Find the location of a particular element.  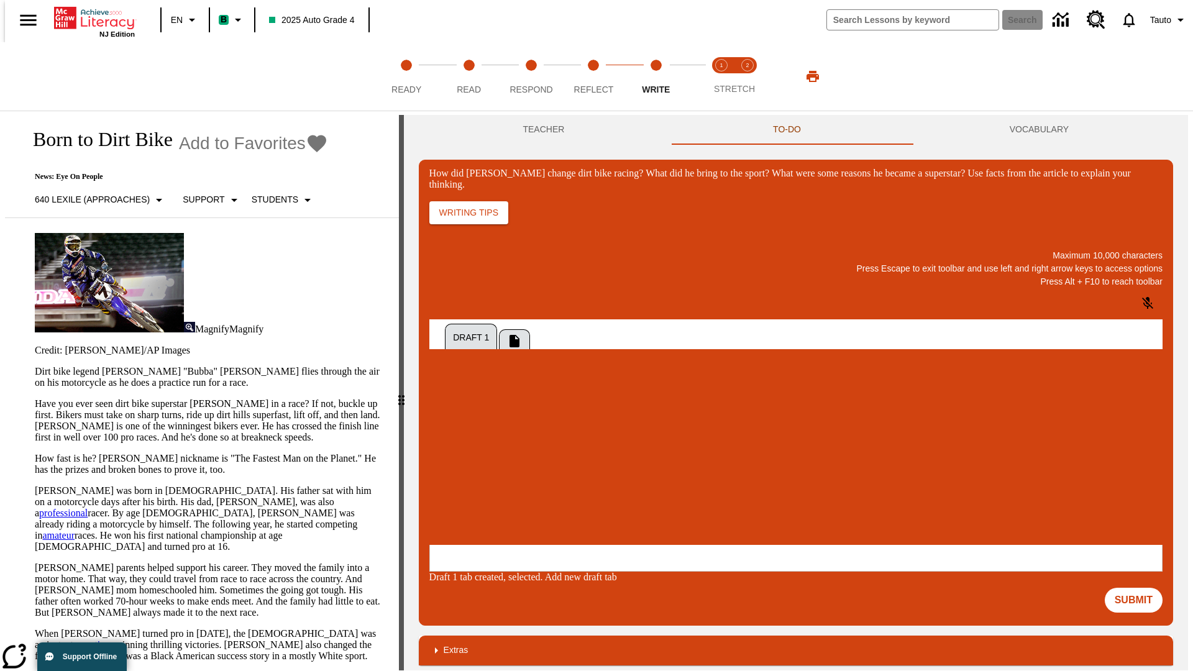

div: reading is located at coordinates (202, 390).